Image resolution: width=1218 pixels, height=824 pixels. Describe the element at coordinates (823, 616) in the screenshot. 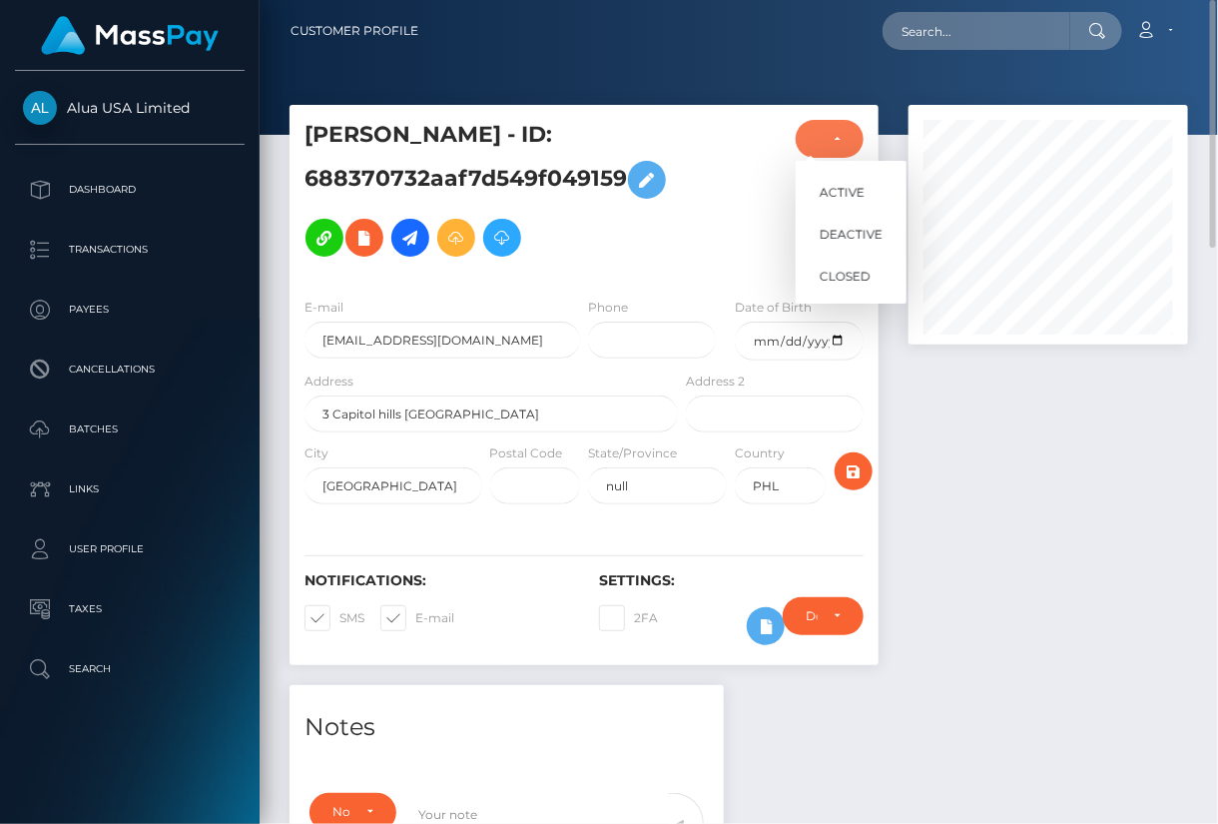

I see `button: Do not require` at that location.